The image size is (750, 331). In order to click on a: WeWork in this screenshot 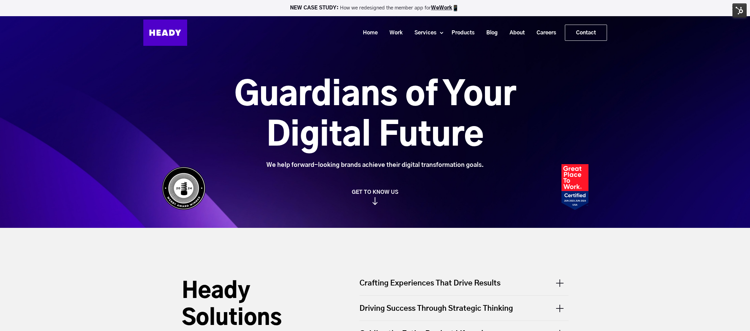, I will do `click(441, 8)`.